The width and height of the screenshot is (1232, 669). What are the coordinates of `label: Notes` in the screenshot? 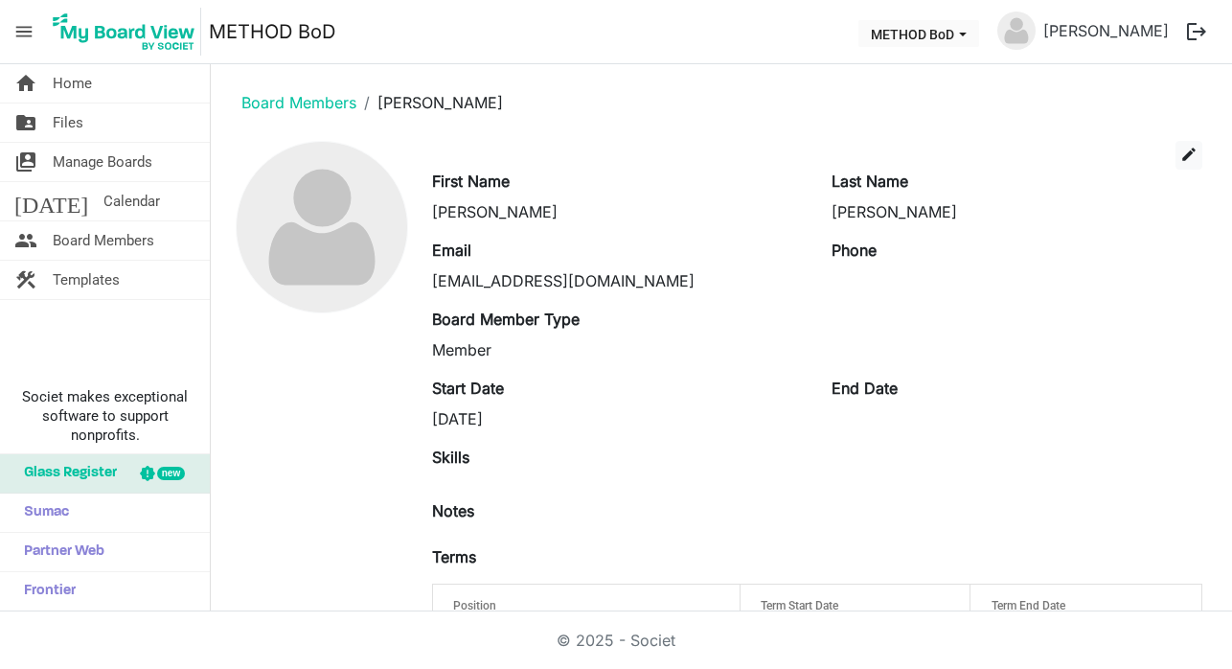 It's located at (453, 510).